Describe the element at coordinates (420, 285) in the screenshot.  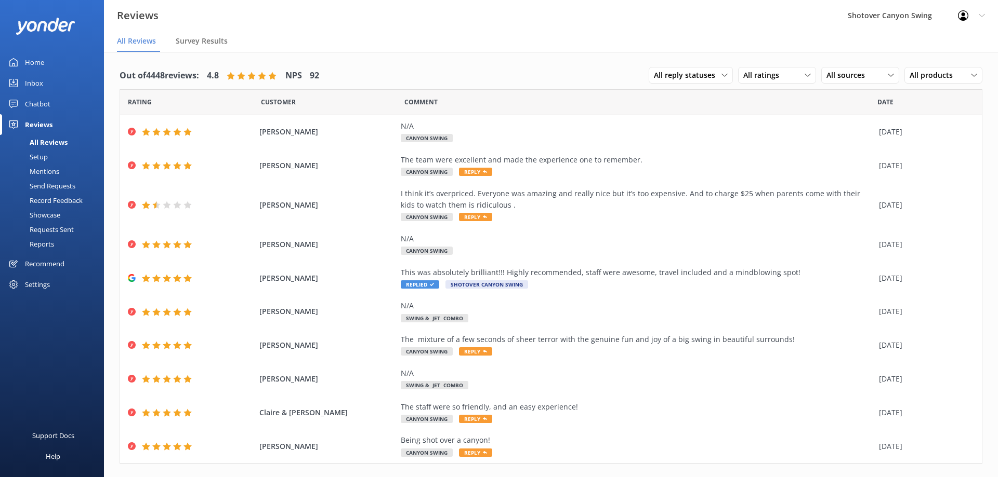
I see `span: Replied` at that location.